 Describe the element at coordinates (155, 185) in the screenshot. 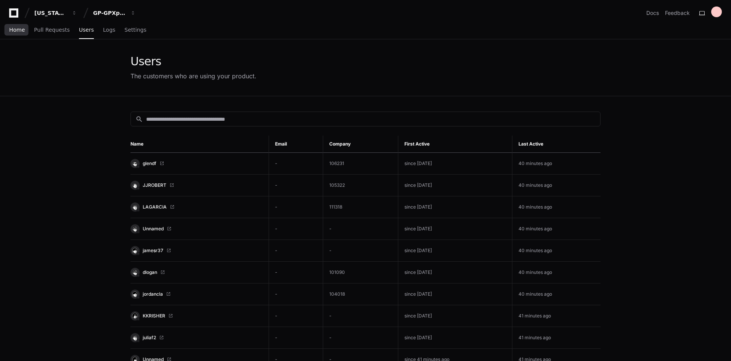

I see `span: JJROBERT` at that location.